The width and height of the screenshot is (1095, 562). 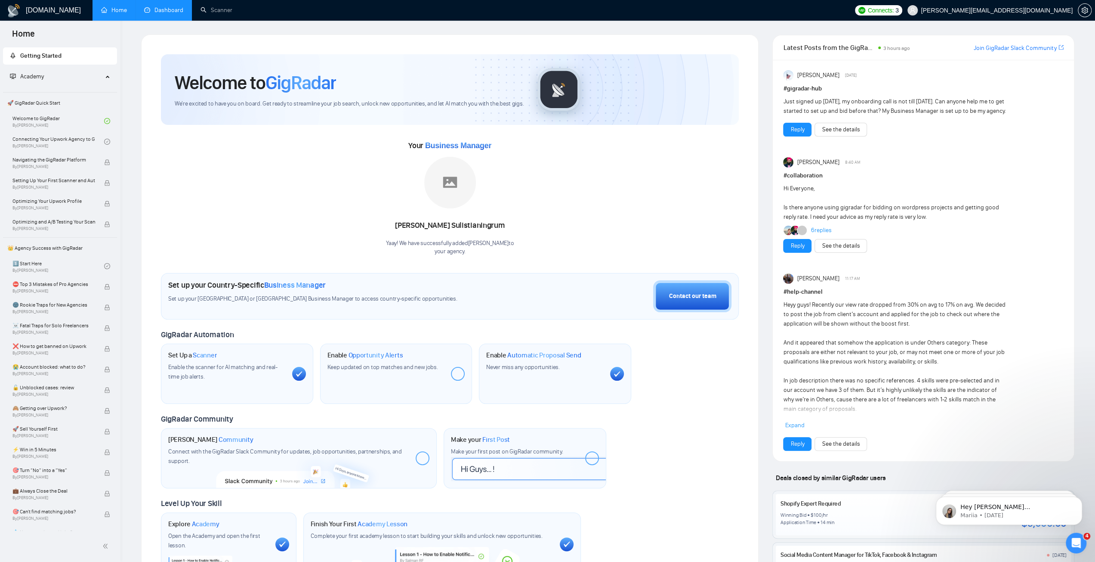 I want to click on a: setting, so click(x=1085, y=10).